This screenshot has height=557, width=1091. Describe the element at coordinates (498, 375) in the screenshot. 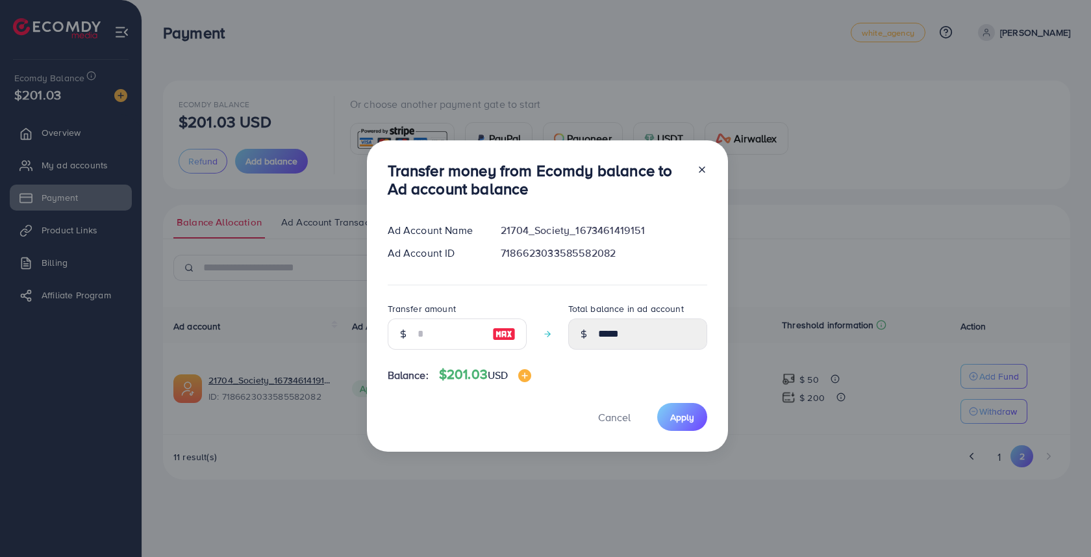

I see `span: USD` at that location.